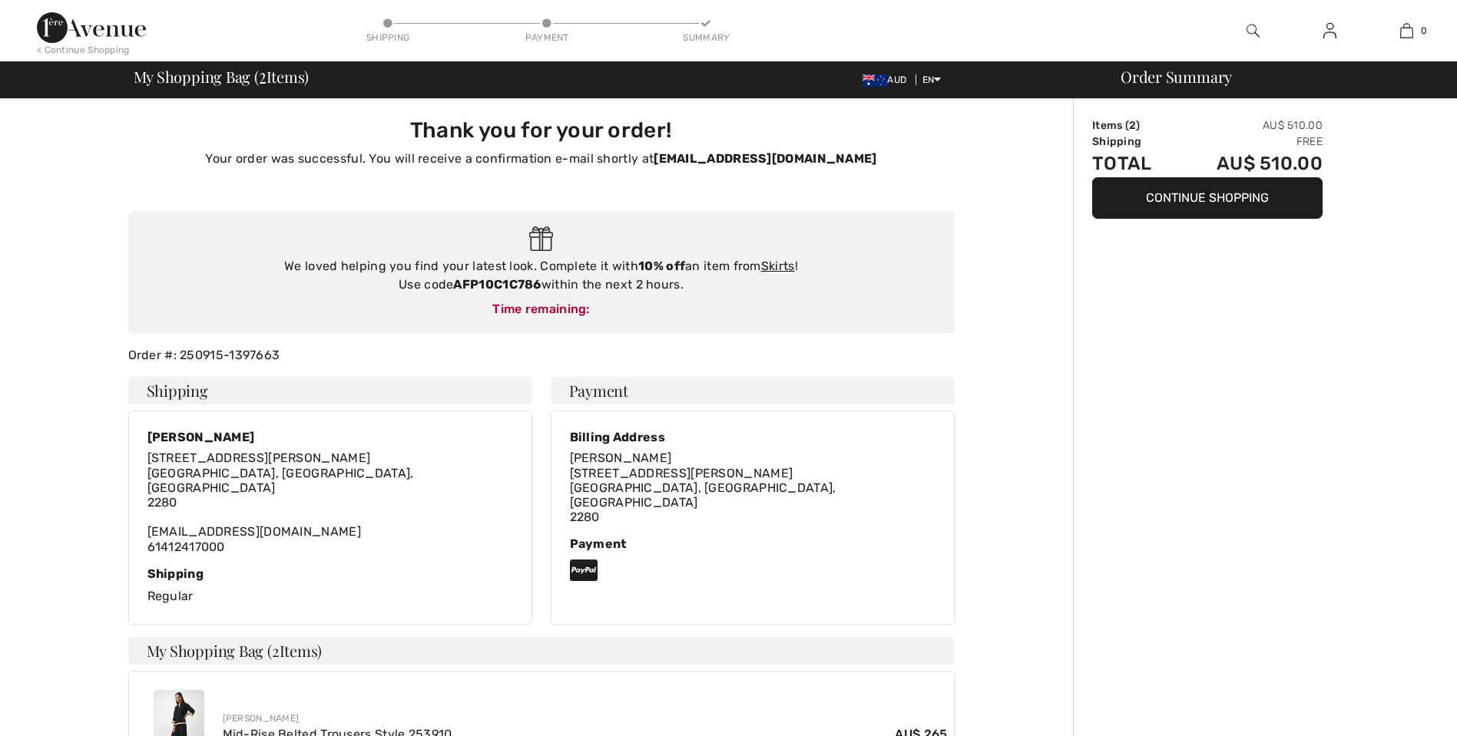 The height and width of the screenshot is (736, 1457). I want to click on td: Total, so click(1133, 164).